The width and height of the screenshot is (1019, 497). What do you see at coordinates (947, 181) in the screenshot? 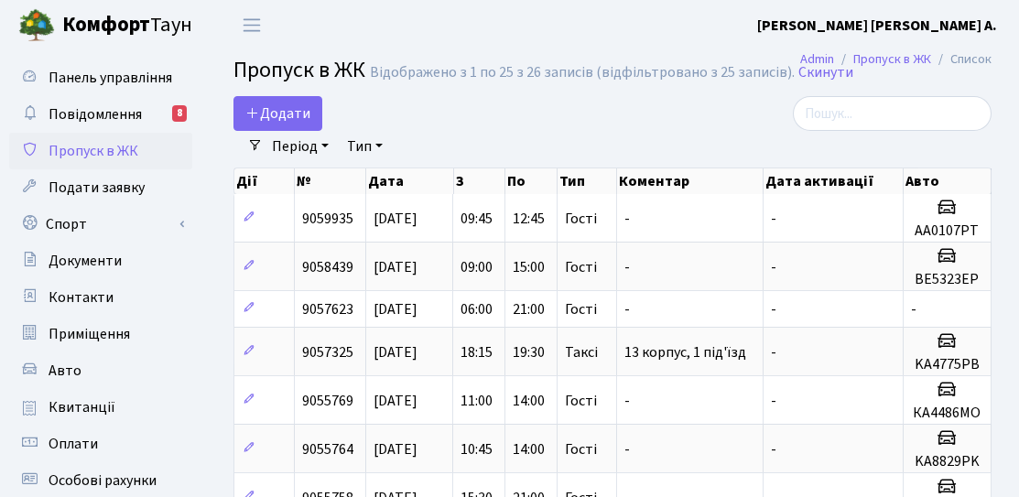
I see `th: Авто` at bounding box center [947, 181].